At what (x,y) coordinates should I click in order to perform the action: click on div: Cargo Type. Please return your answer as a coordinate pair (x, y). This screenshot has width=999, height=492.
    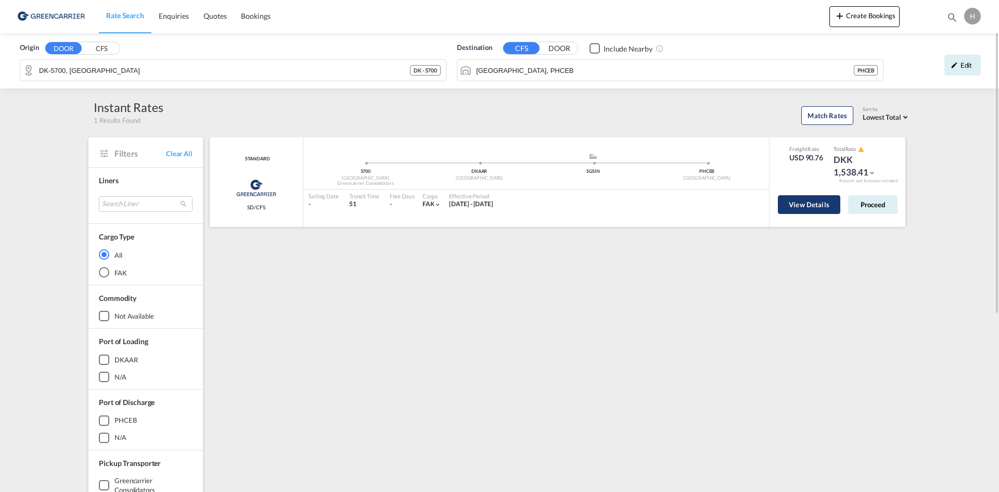
    Looking at the image, I should click on (117, 237).